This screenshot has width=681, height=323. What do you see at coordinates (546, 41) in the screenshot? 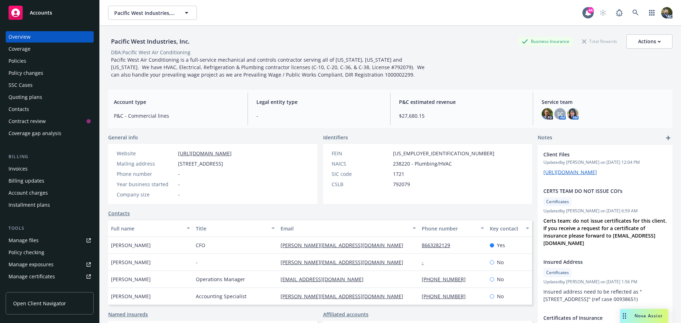
I see `div: Business Insurance` at bounding box center [546, 41].